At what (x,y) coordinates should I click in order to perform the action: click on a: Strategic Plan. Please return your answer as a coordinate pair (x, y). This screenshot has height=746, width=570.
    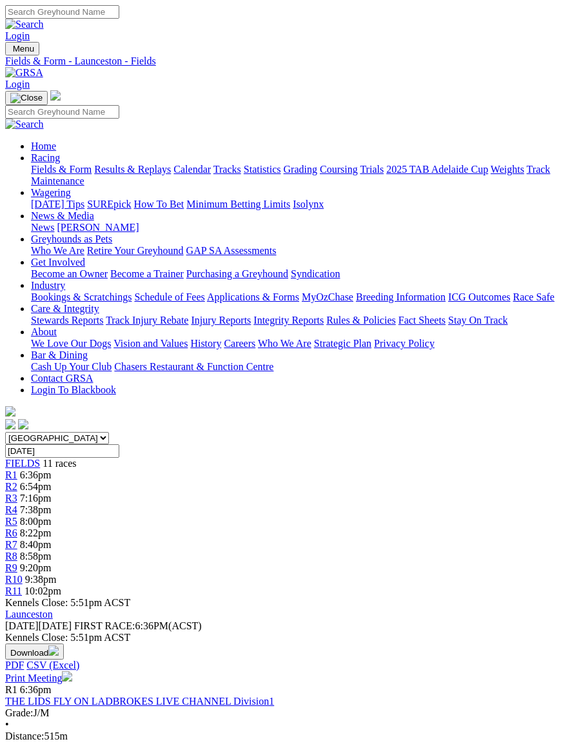
    Looking at the image, I should click on (343, 343).